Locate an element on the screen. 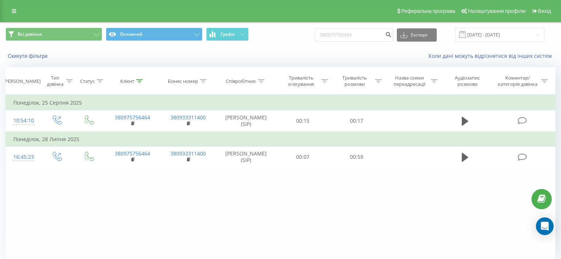  td: 00:59 is located at coordinates (356, 157).